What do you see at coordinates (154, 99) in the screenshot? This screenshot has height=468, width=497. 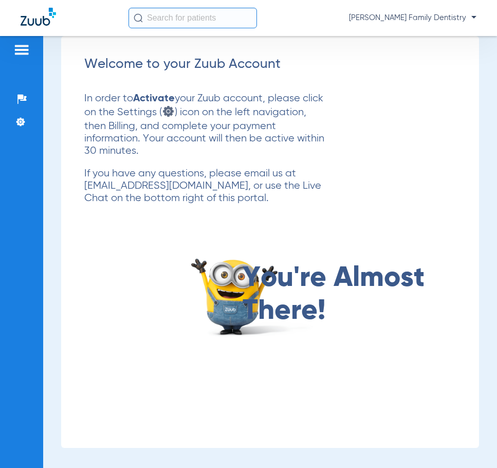 I see `strong: Activate` at bounding box center [154, 99].